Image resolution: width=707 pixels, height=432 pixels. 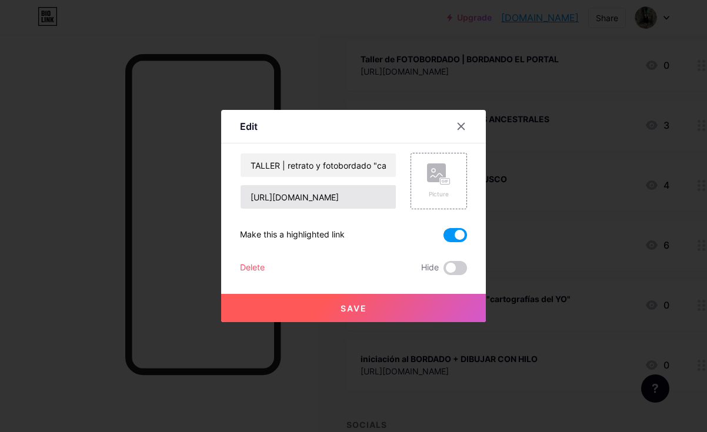 What do you see at coordinates (292, 235) in the screenshot?
I see `div: Make this a highlighted link` at bounding box center [292, 235].